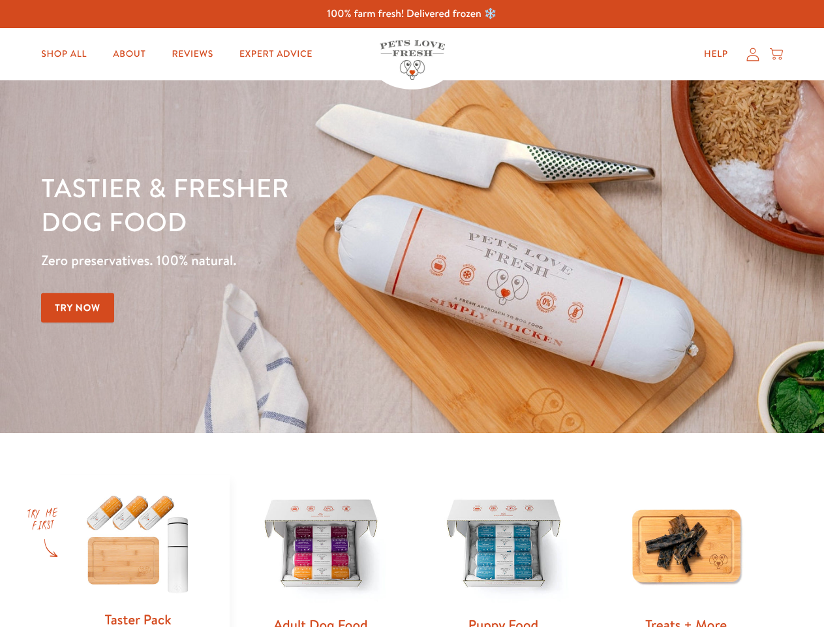  What do you see at coordinates (289, 260) in the screenshot?
I see `p: Zero preservatives. 100% natural.` at bounding box center [289, 260].